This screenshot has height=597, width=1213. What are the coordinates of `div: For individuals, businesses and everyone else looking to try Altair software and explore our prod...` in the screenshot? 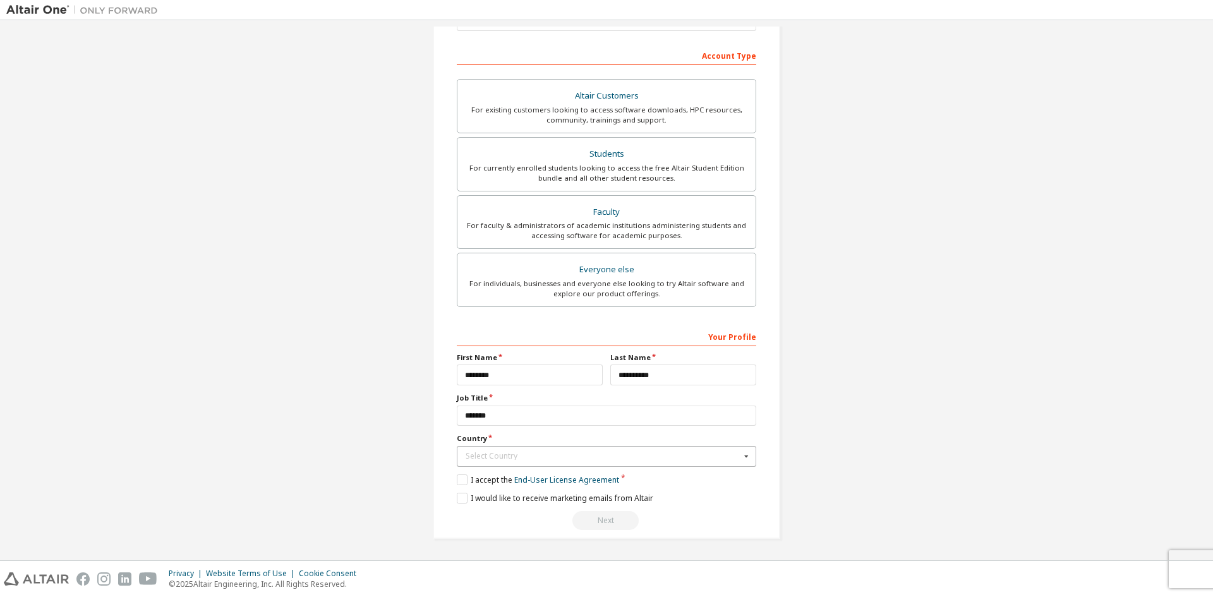 It's located at (607, 289).